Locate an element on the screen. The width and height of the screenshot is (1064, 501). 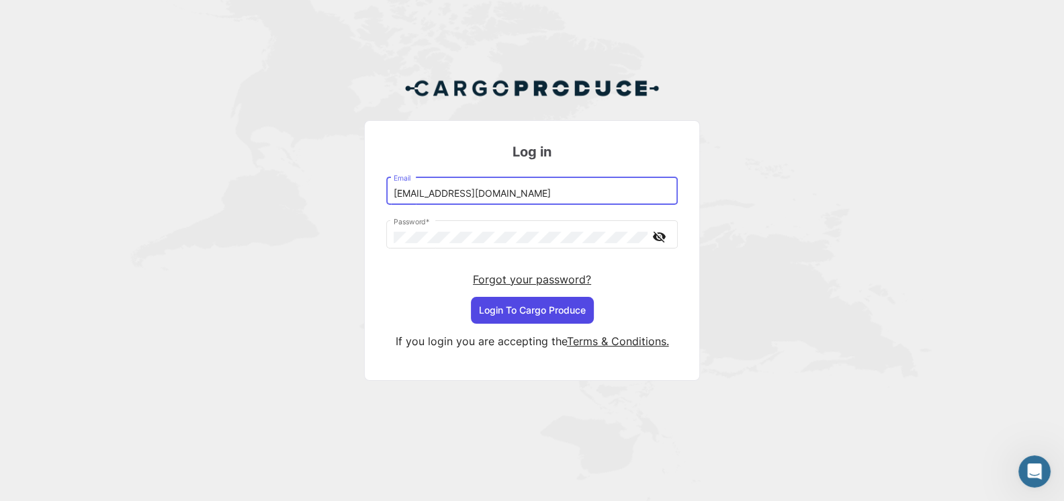
h3: Log in is located at coordinates (532, 152).